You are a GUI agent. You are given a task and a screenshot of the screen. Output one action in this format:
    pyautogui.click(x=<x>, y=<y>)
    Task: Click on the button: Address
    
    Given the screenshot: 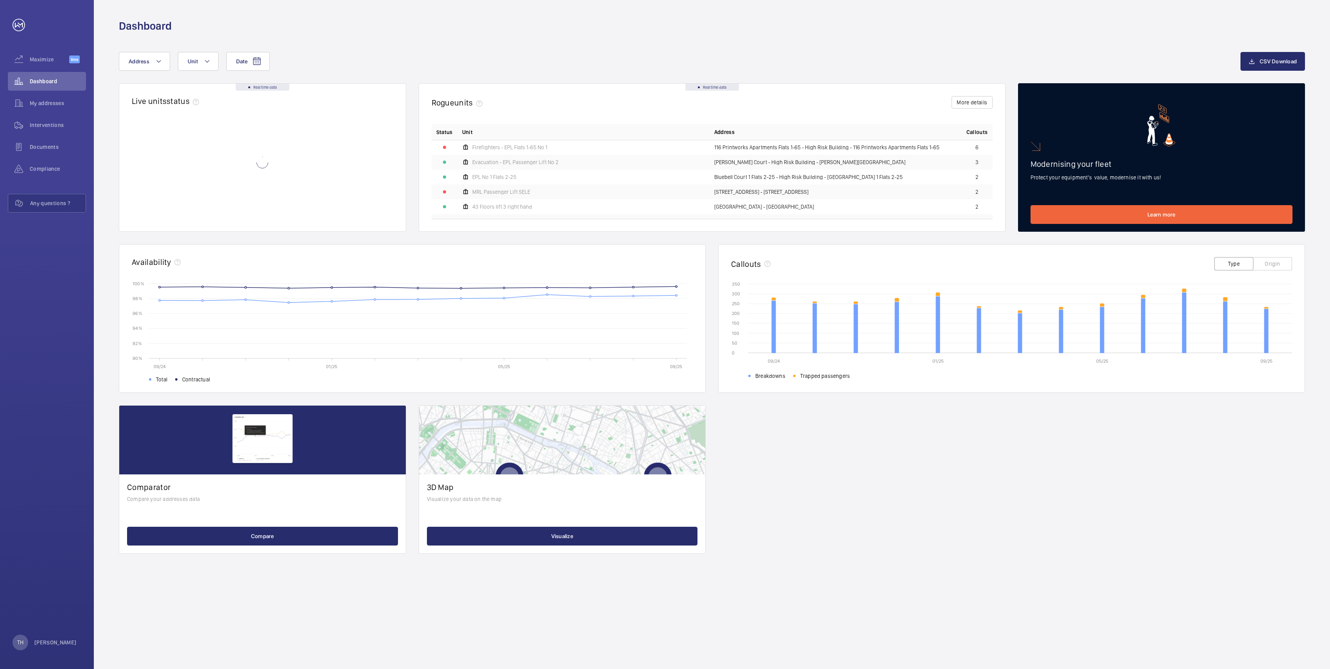 What is the action you would take?
    pyautogui.click(x=144, y=61)
    